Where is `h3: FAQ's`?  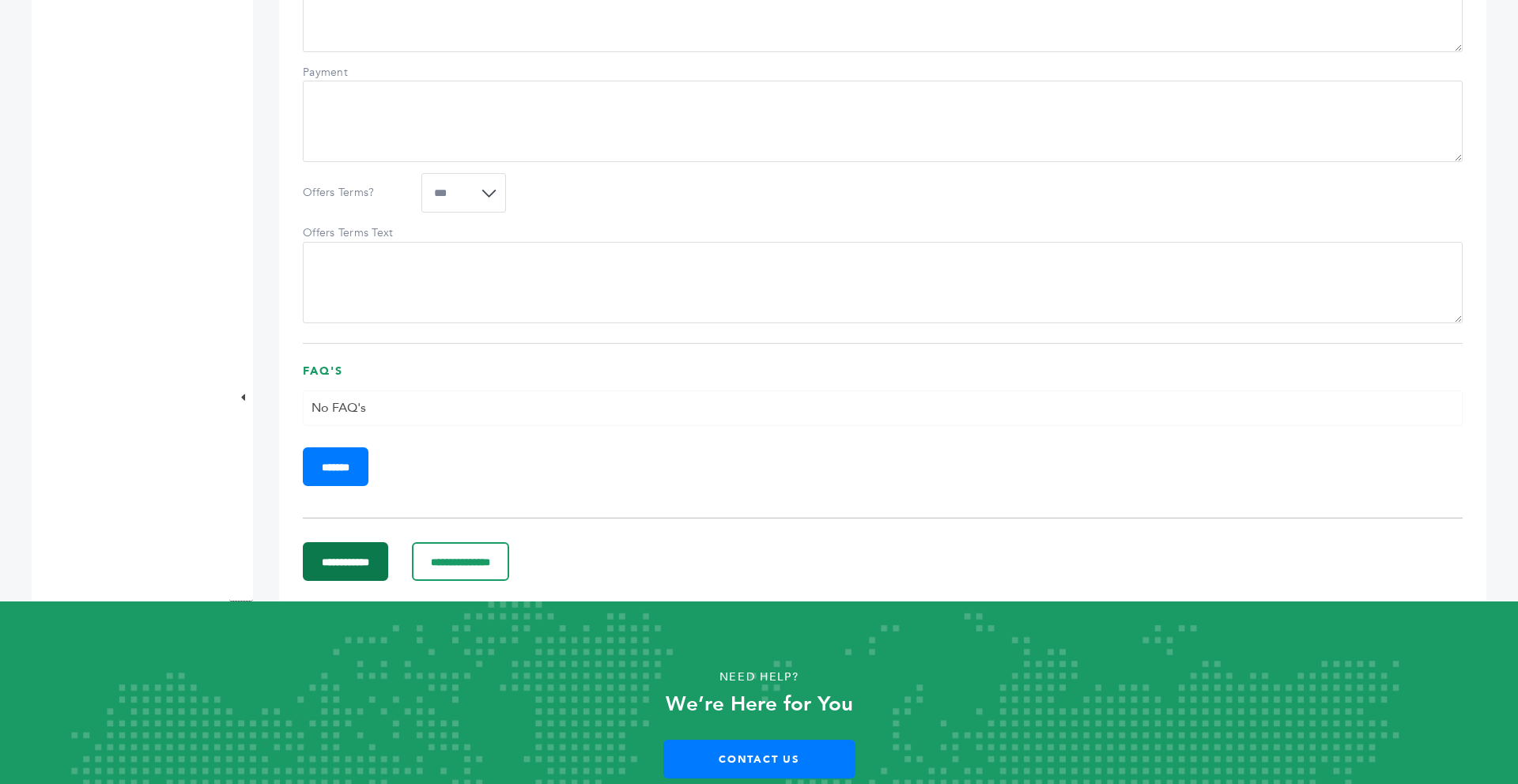
h3: FAQ's is located at coordinates (882, 377).